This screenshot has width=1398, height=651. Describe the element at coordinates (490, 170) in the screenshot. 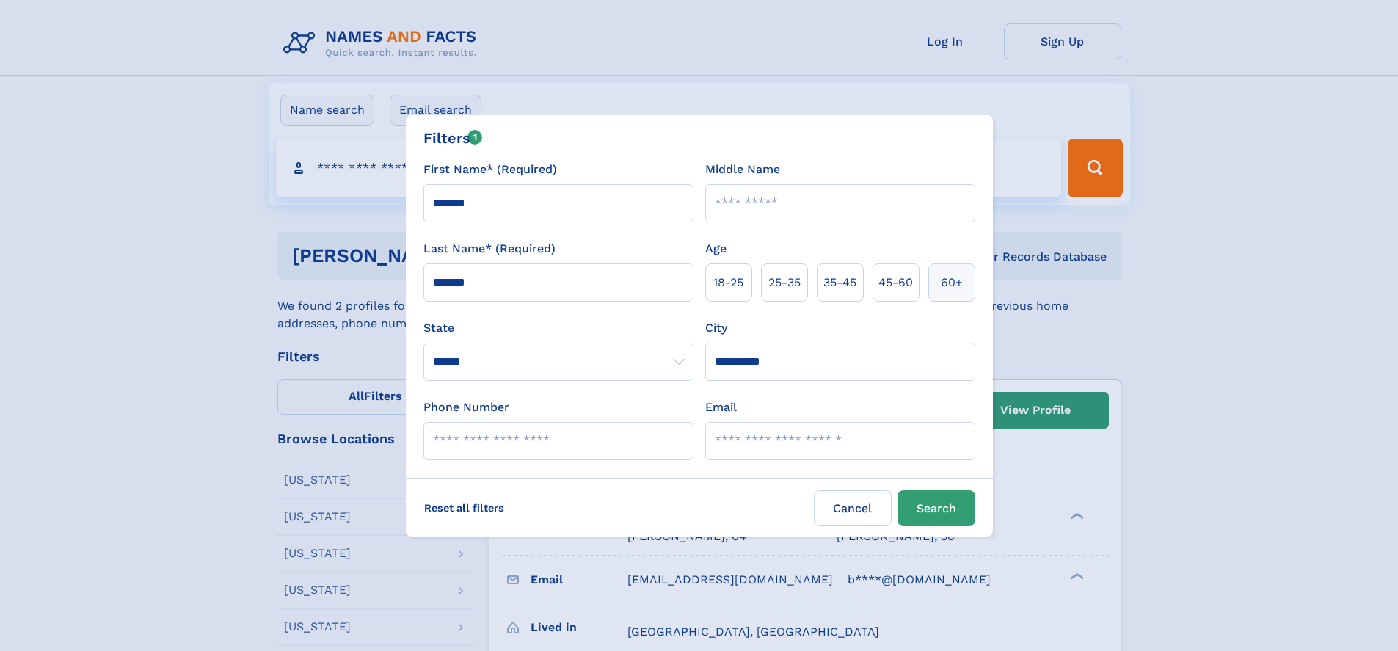

I see `label: First Name* (Required)` at that location.